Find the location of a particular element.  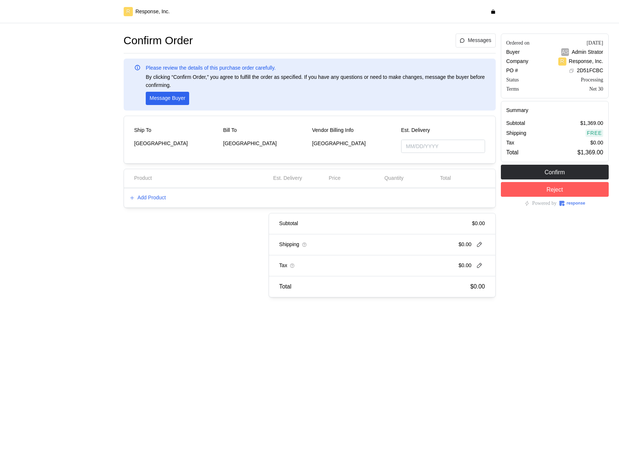

p: Product is located at coordinates (143, 178).